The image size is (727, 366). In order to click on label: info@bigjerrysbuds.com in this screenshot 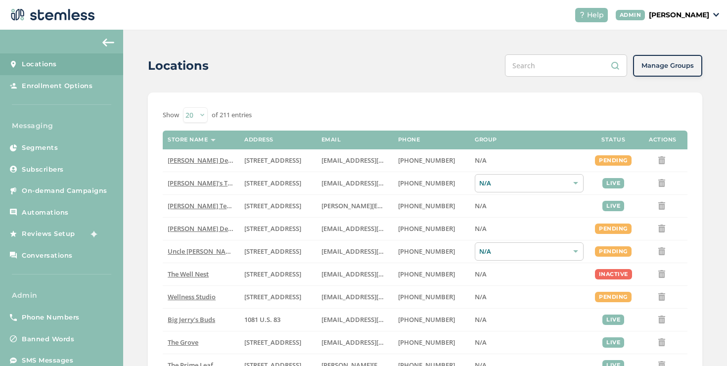, I will do `click(355, 320)`.